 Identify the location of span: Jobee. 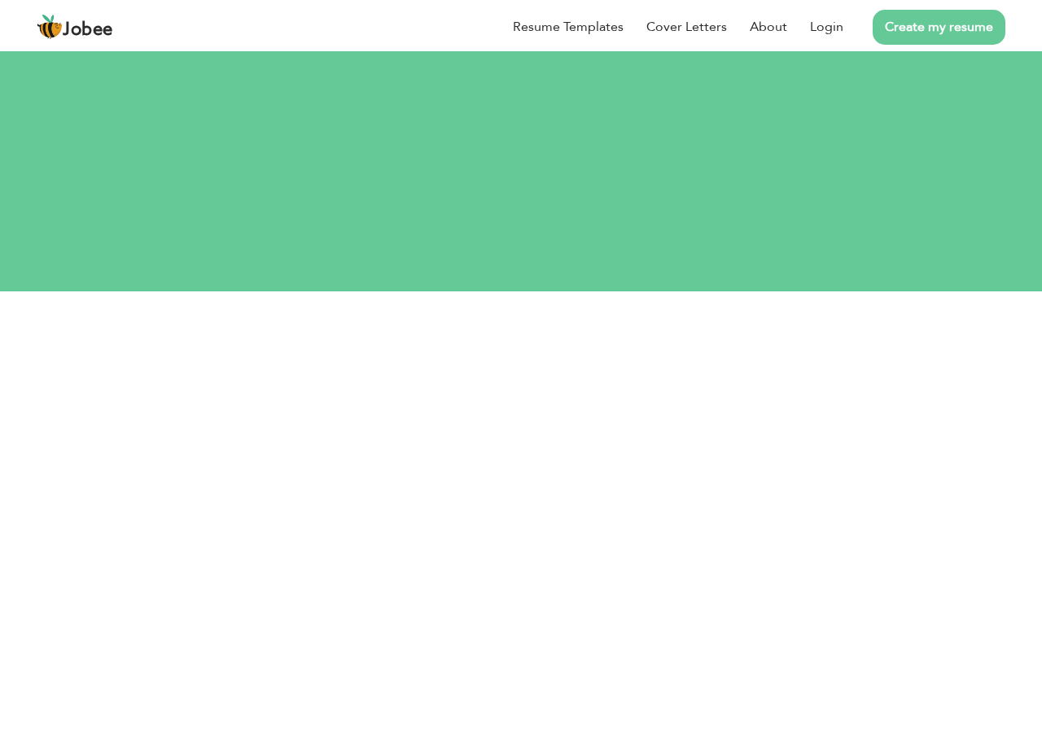
(88, 30).